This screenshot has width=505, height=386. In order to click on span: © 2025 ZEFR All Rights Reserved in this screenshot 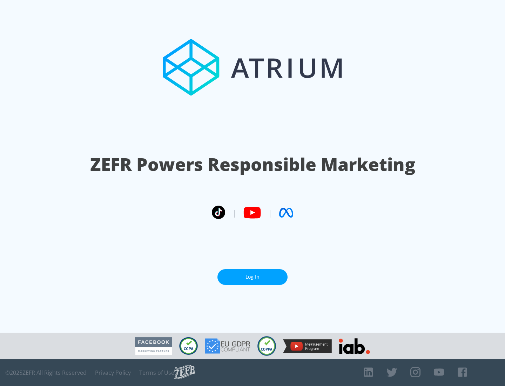, I will do `click(46, 372)`.